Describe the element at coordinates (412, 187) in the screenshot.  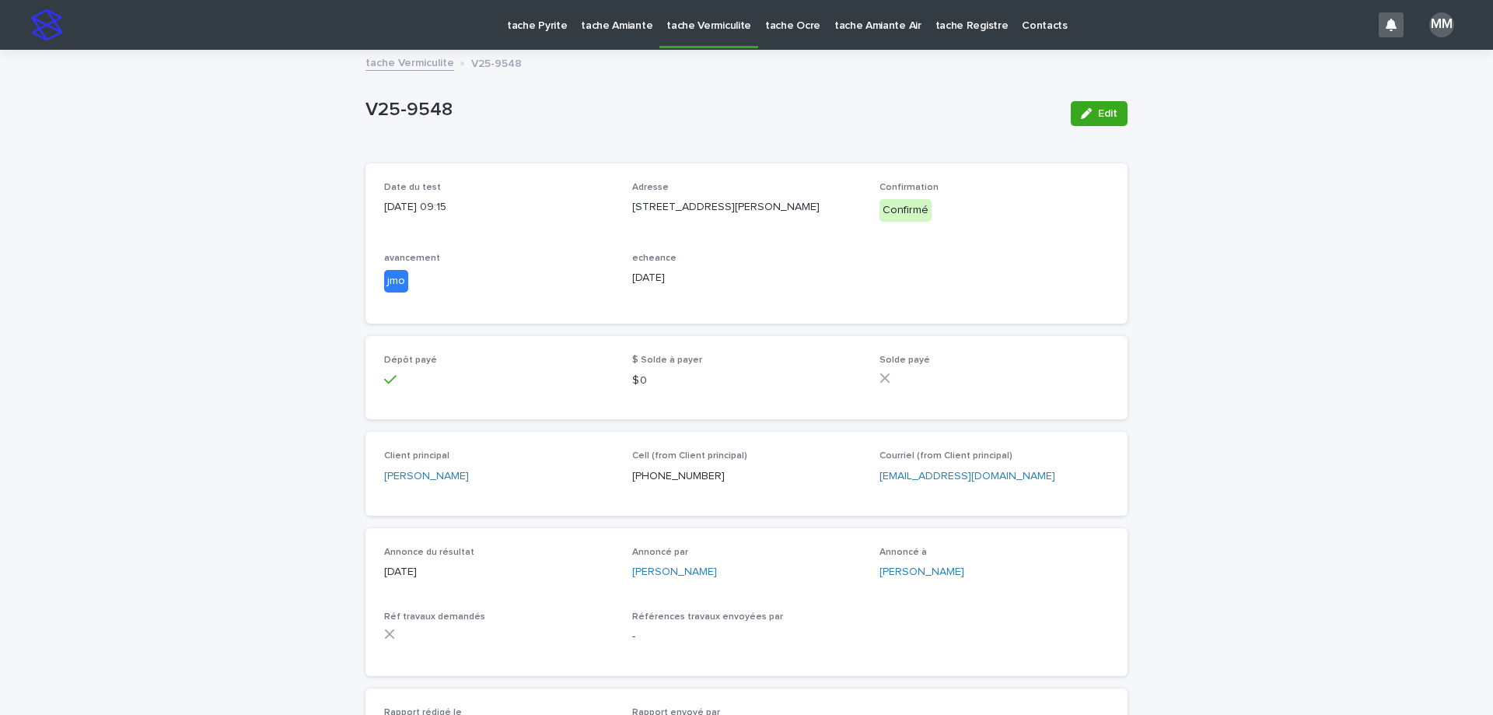
I see `span: Date du test` at that location.